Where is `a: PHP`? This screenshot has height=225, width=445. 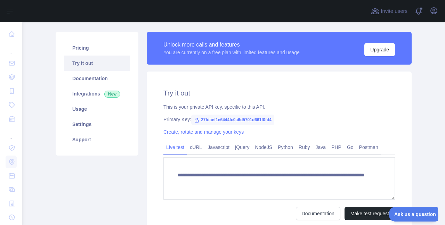 a: PHP is located at coordinates (336, 147).